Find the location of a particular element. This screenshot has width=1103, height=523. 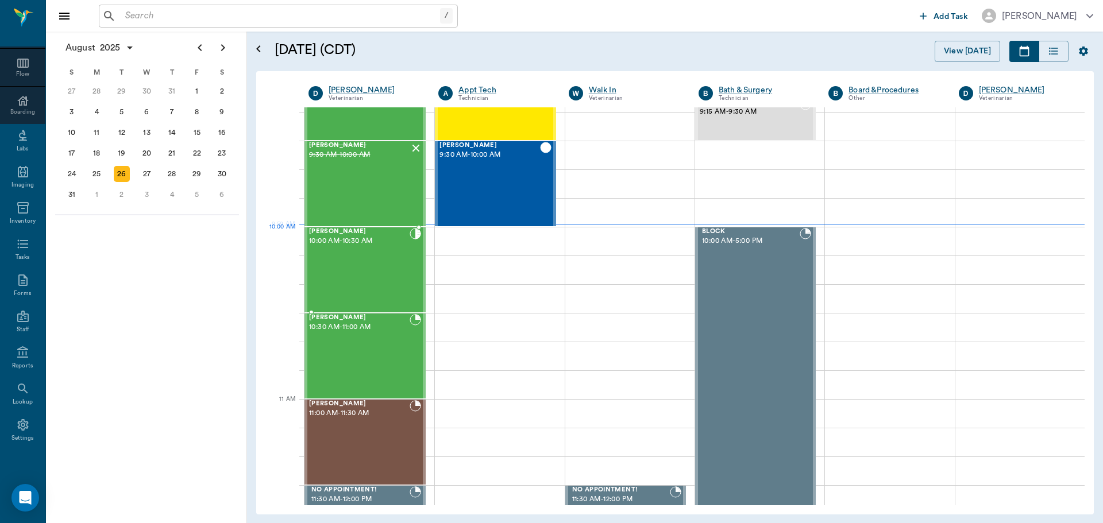

div: Thursday, July 31, 2025 is located at coordinates (172, 91).